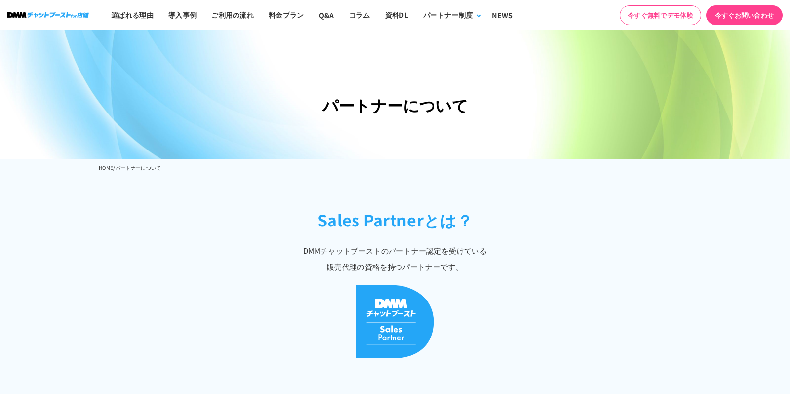  Describe the element at coordinates (660, 15) in the screenshot. I see `a: 今すぐ無料でデモ体験` at that location.